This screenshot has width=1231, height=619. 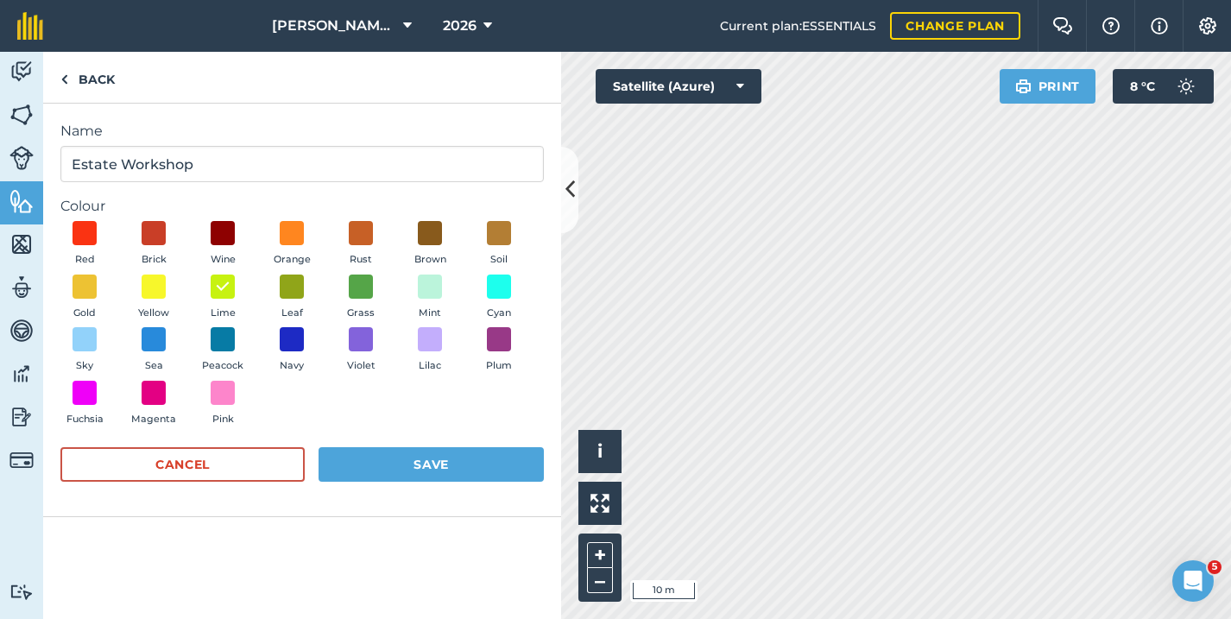 What do you see at coordinates (430, 366) in the screenshot?
I see `span: Lilac` at bounding box center [430, 366].